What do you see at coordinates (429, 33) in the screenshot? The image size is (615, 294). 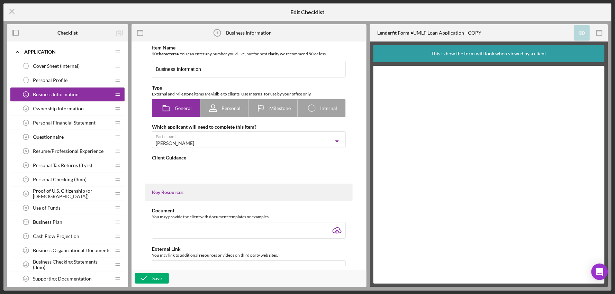 I see `div: UMLF Loan Application - COPY` at bounding box center [429, 33].